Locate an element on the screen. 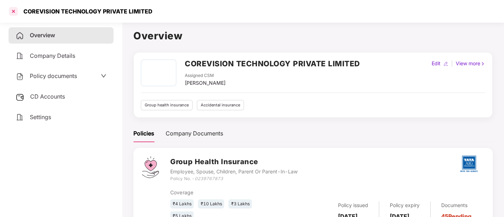 The width and height of the screenshot is (504, 217). div: Policy expiry is located at coordinates (404, 205).